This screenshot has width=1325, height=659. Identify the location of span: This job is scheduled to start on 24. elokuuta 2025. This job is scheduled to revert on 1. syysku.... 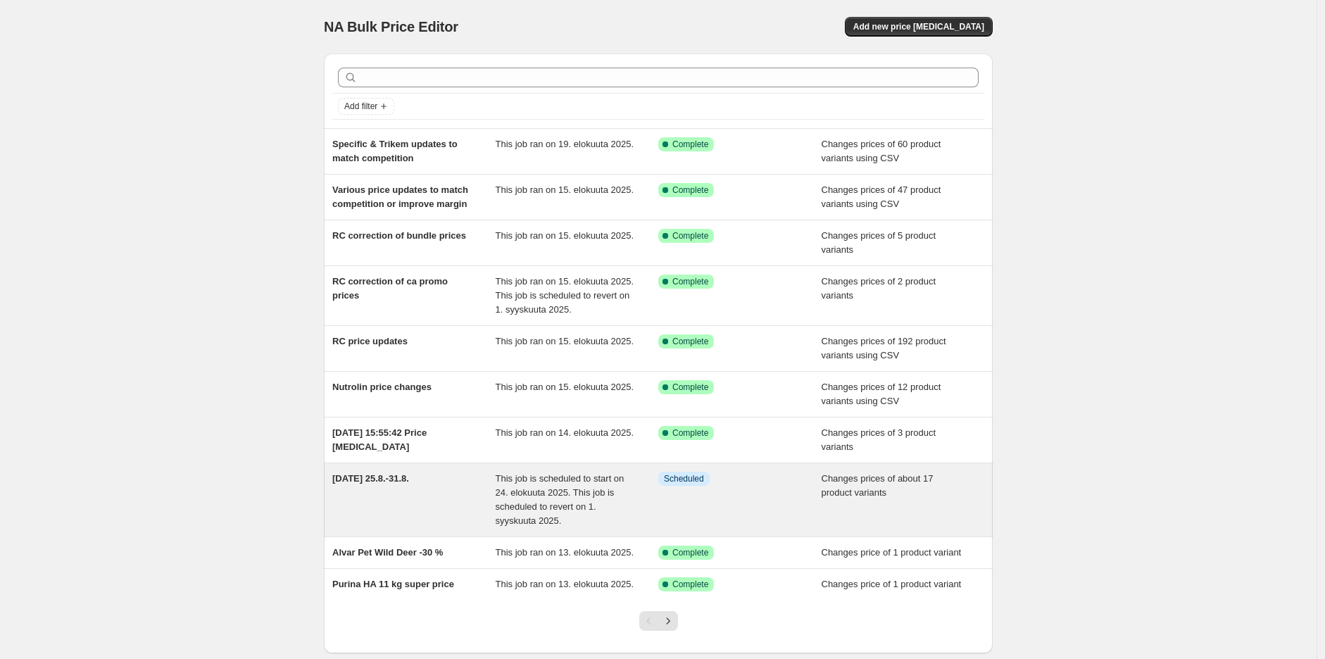
(560, 499).